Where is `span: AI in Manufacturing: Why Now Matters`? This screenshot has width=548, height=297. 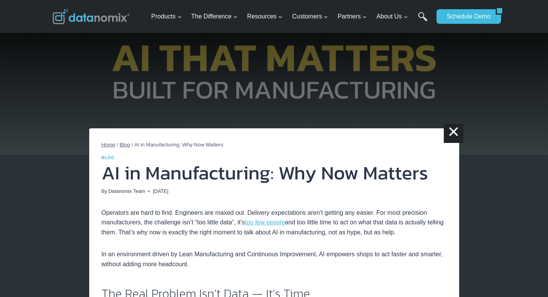
span: AI in Manufacturing: Why Now Matters is located at coordinates (179, 145).